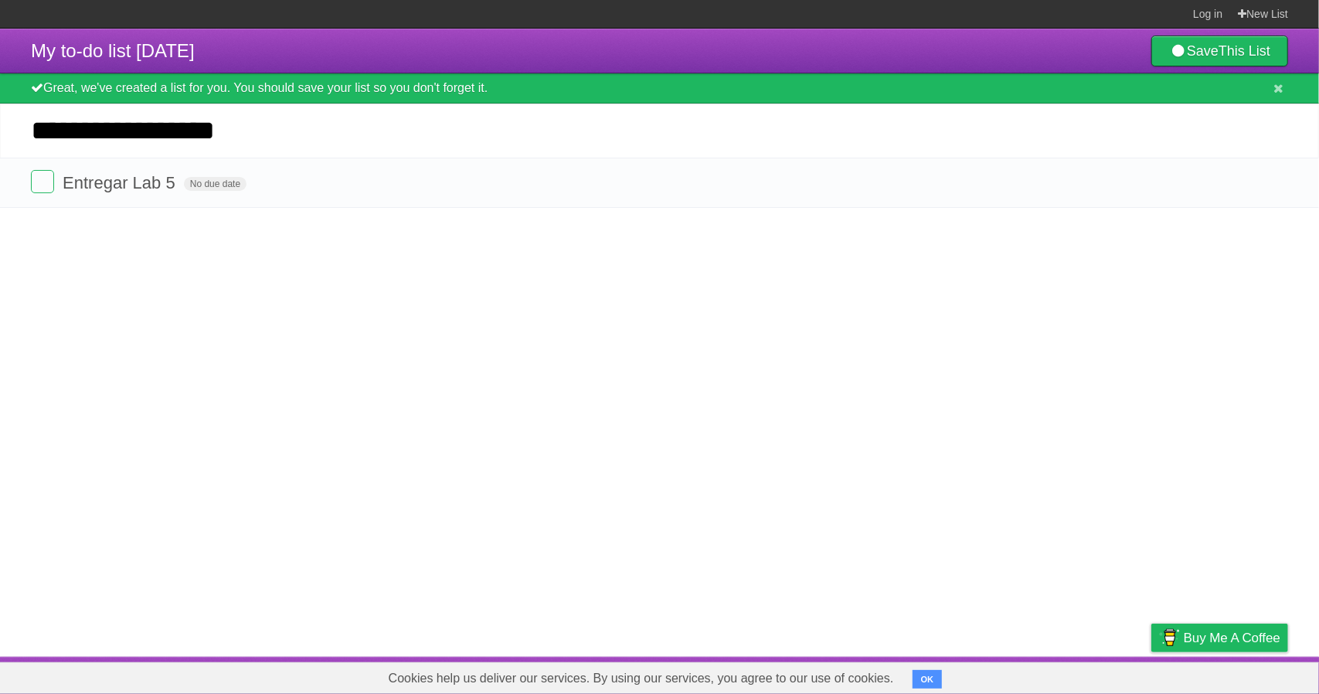 This screenshot has width=1319, height=694. I want to click on span: Buy me a coffee, so click(1231, 637).